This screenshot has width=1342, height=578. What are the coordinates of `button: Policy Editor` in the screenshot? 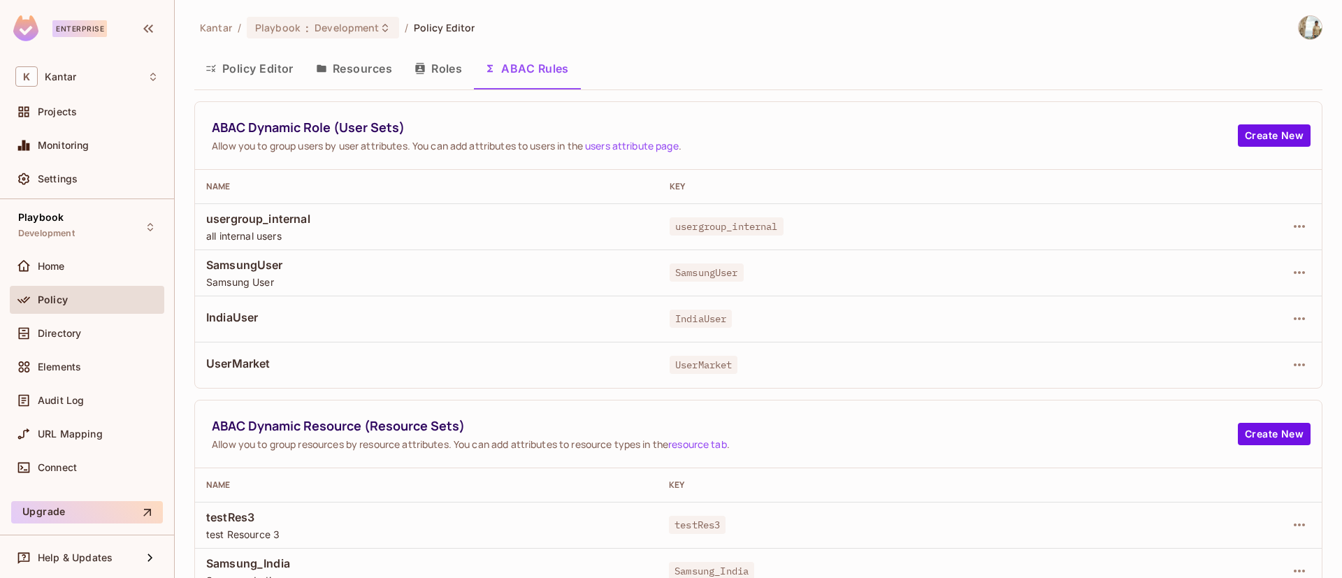 It's located at (249, 68).